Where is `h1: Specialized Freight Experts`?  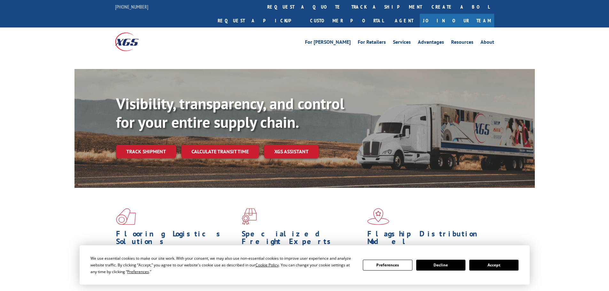
h1: Specialized Freight Experts is located at coordinates (302, 240).